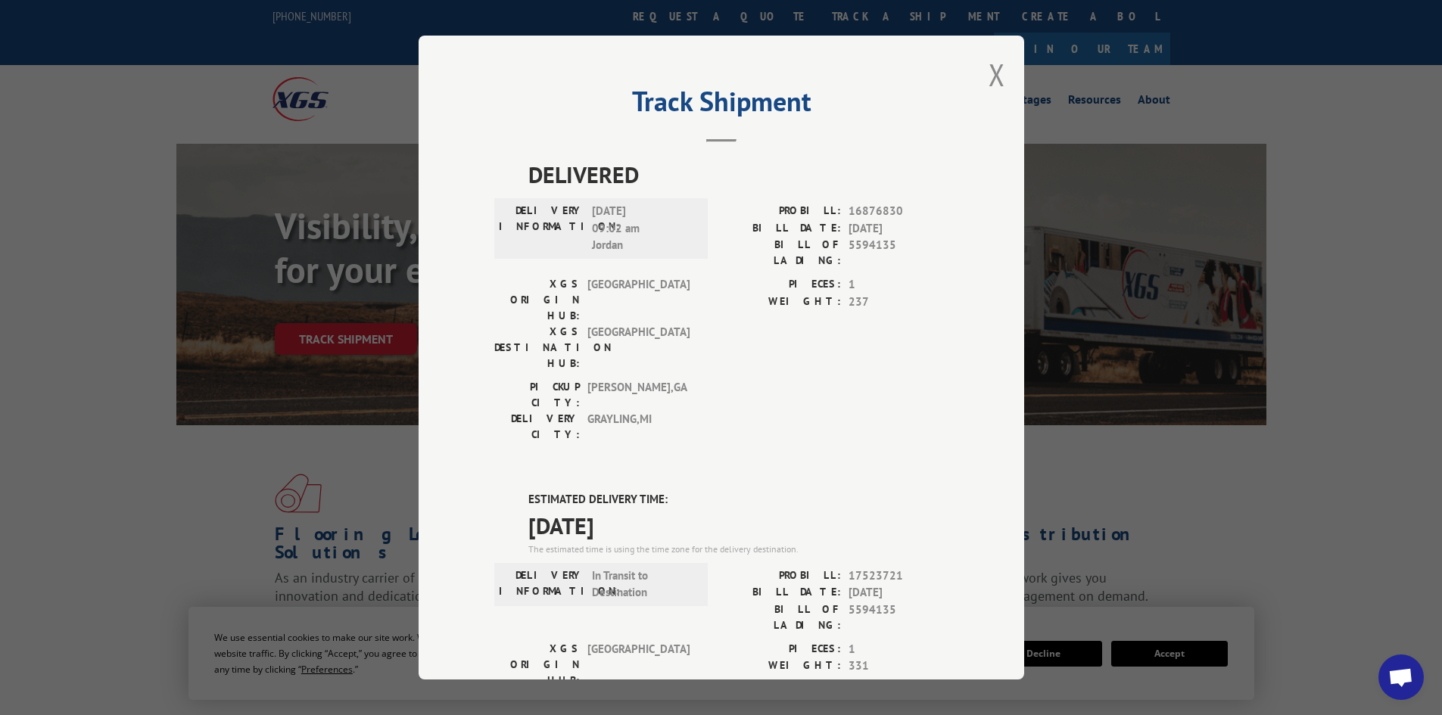  What do you see at coordinates (537, 395) in the screenshot?
I see `label: PICKUP CITY:` at bounding box center [537, 395].